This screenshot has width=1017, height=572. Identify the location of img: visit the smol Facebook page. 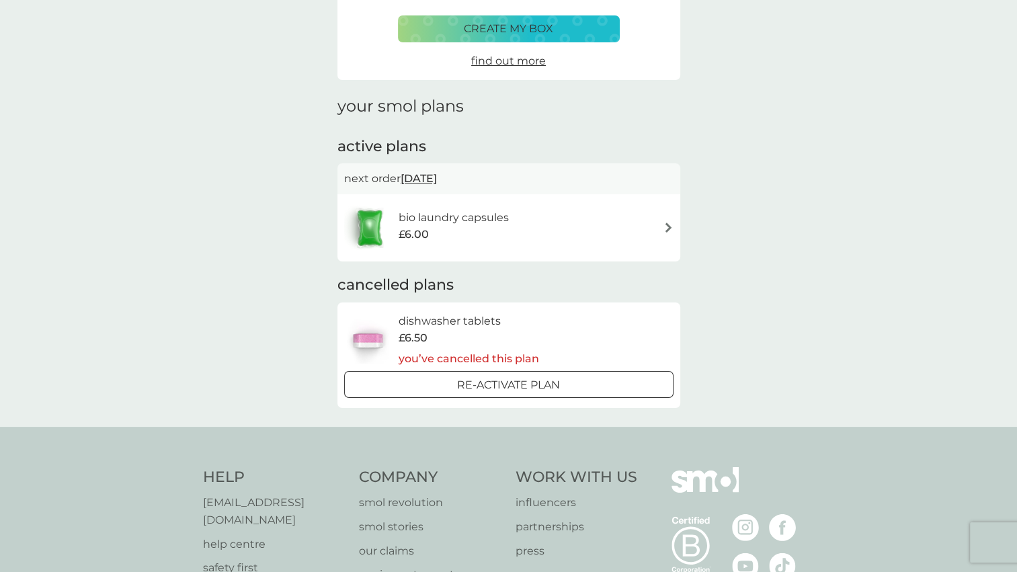
(783, 528).